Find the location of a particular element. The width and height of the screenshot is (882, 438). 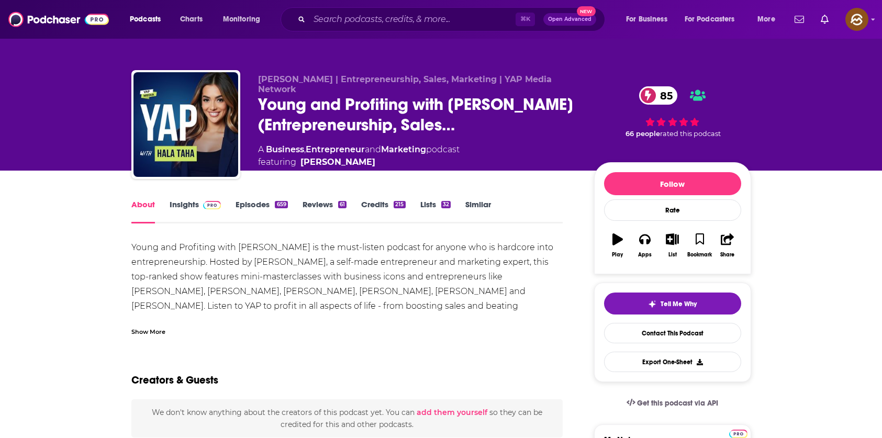

button: add them yourself is located at coordinates (452, 412).